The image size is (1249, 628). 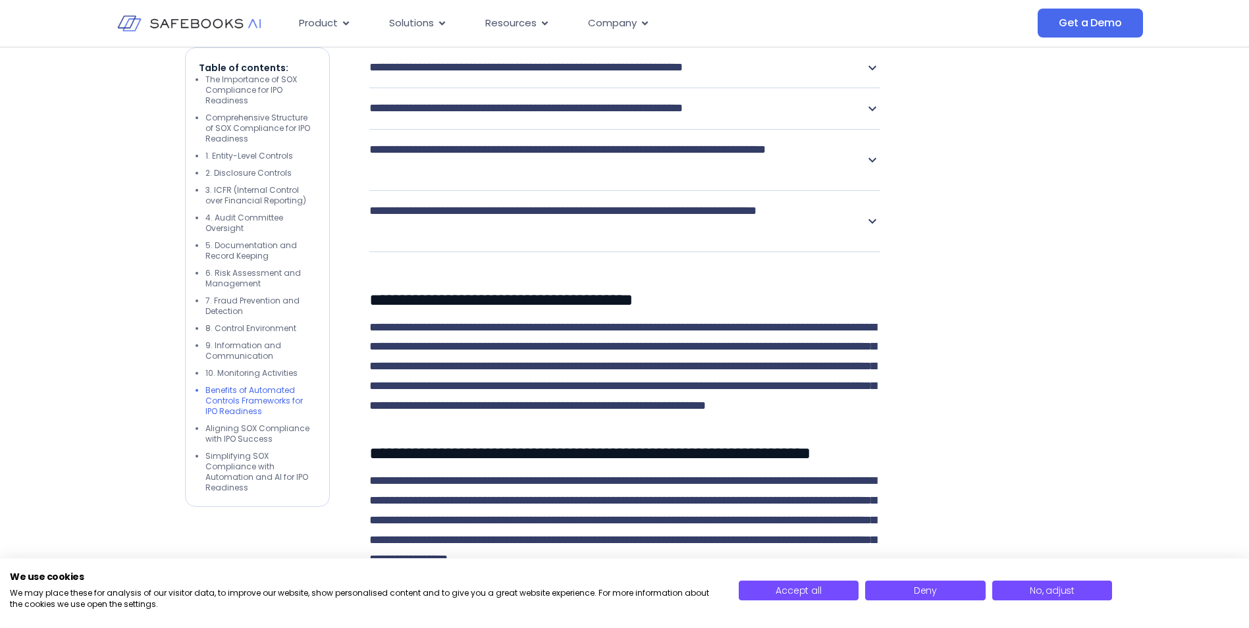 I want to click on span: No, adjust, so click(x=1052, y=591).